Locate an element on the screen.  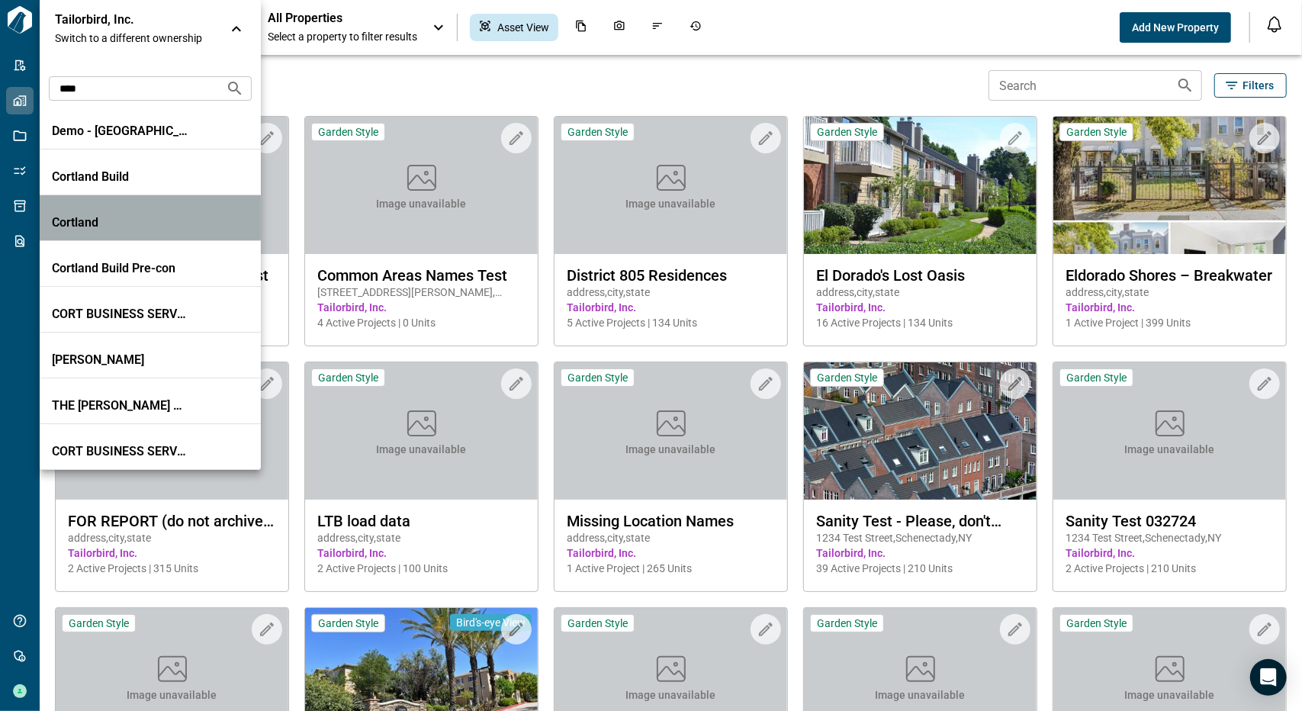
span: Switch to a different ownership is located at coordinates (135, 38).